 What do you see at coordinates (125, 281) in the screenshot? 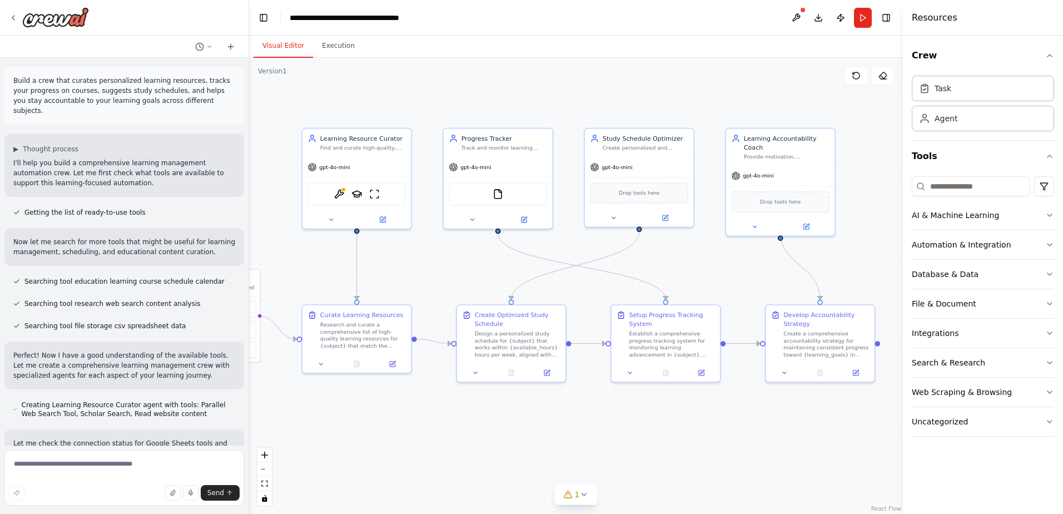
I see `span: Searching tool education learning course schedule calendar` at bounding box center [125, 281].